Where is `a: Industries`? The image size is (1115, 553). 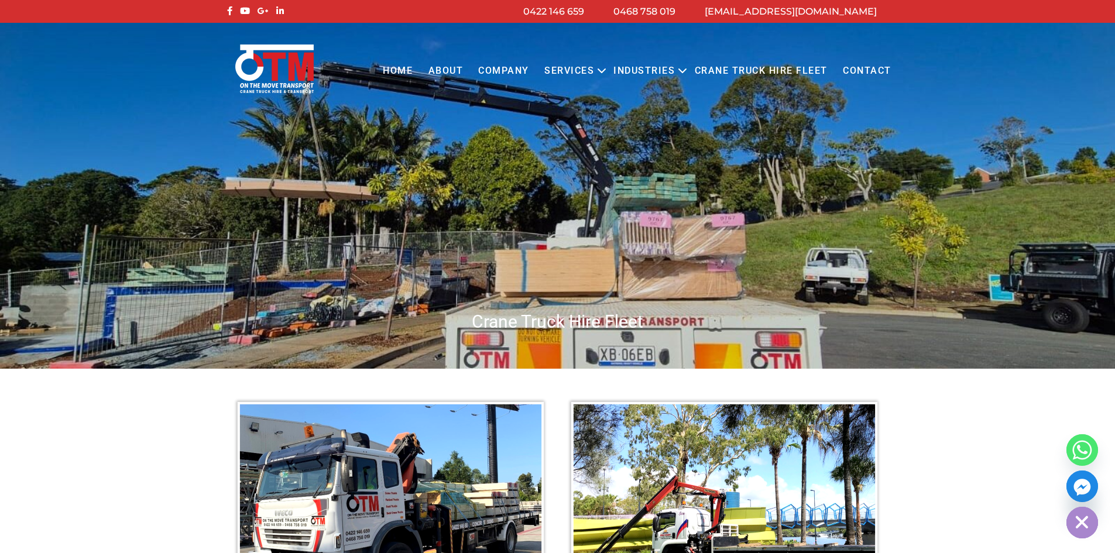 a: Industries is located at coordinates (644, 71).